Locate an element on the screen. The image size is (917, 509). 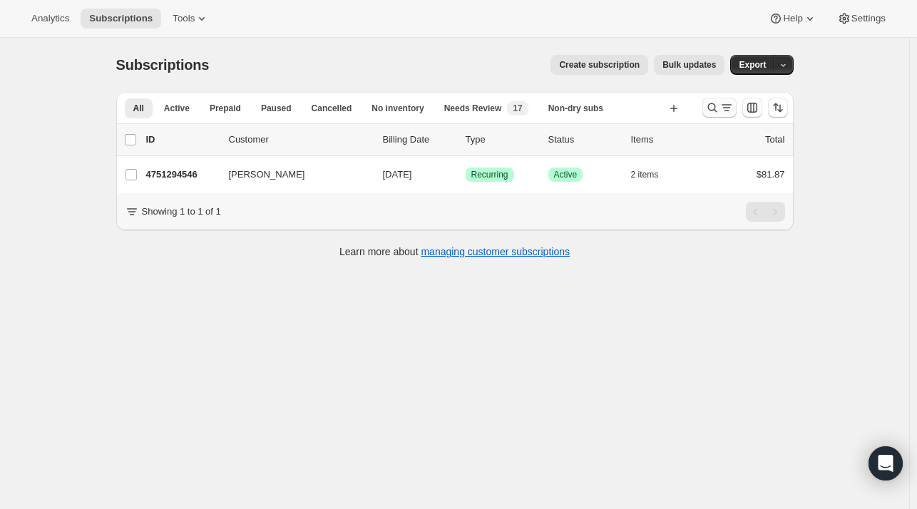
button: Help is located at coordinates (792, 19).